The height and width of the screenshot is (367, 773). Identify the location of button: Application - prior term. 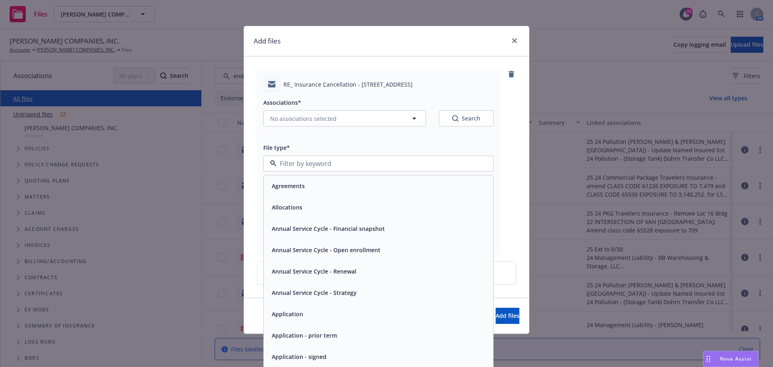
(304, 335).